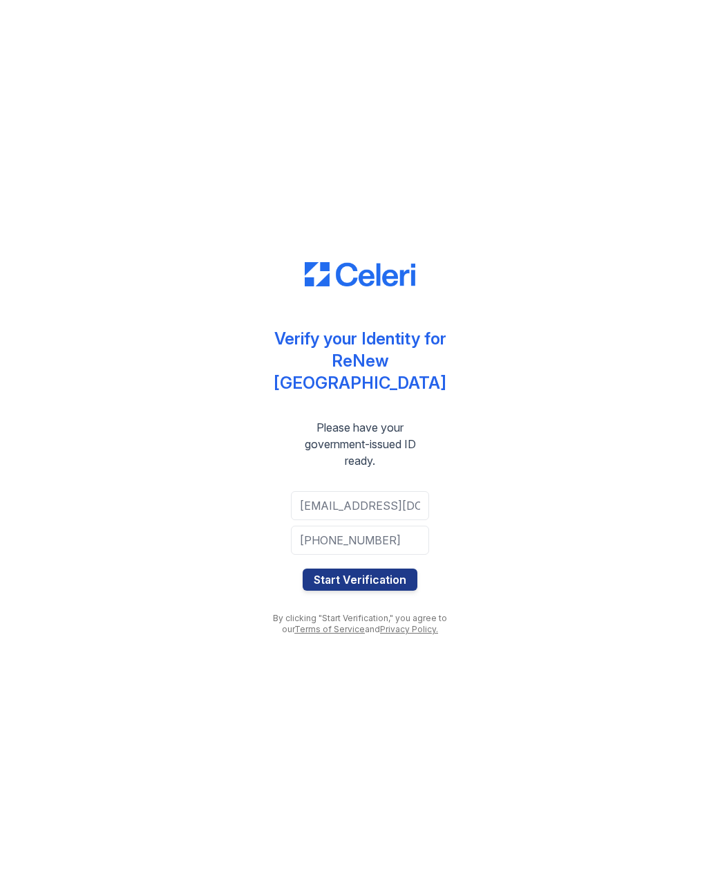  What do you see at coordinates (360, 274) in the screenshot?
I see `img: CE_Logo_Blue-a8612792a0a2168367f1c8372b55b34899dd931a85d93a1a3d3e32e68fde9ad4.png` at bounding box center [360, 274].